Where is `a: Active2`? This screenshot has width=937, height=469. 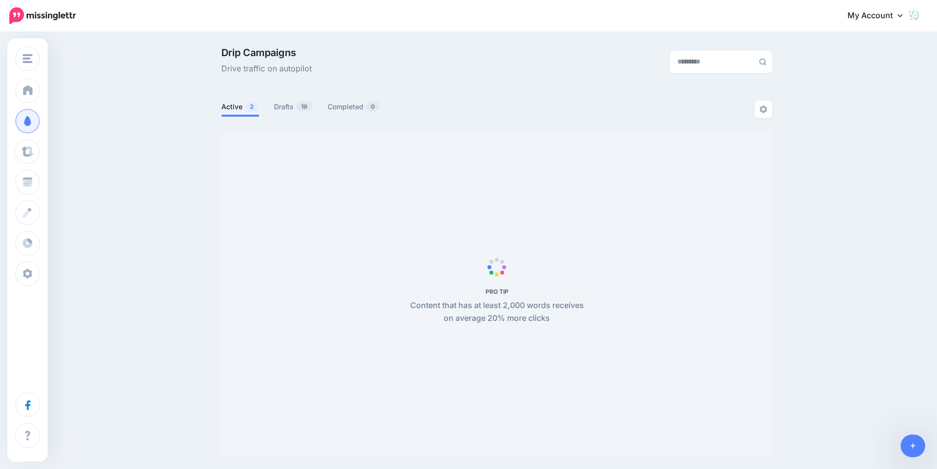 a: Active2 is located at coordinates (240, 107).